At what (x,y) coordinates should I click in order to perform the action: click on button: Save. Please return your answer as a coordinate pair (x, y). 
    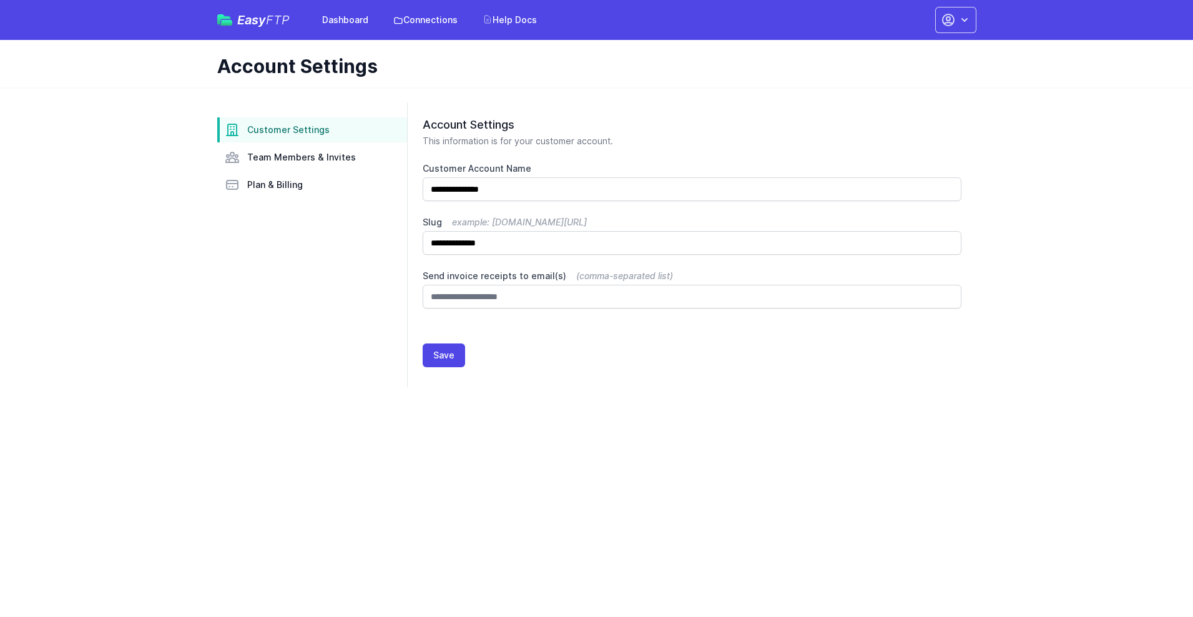
    Looking at the image, I should click on (444, 355).